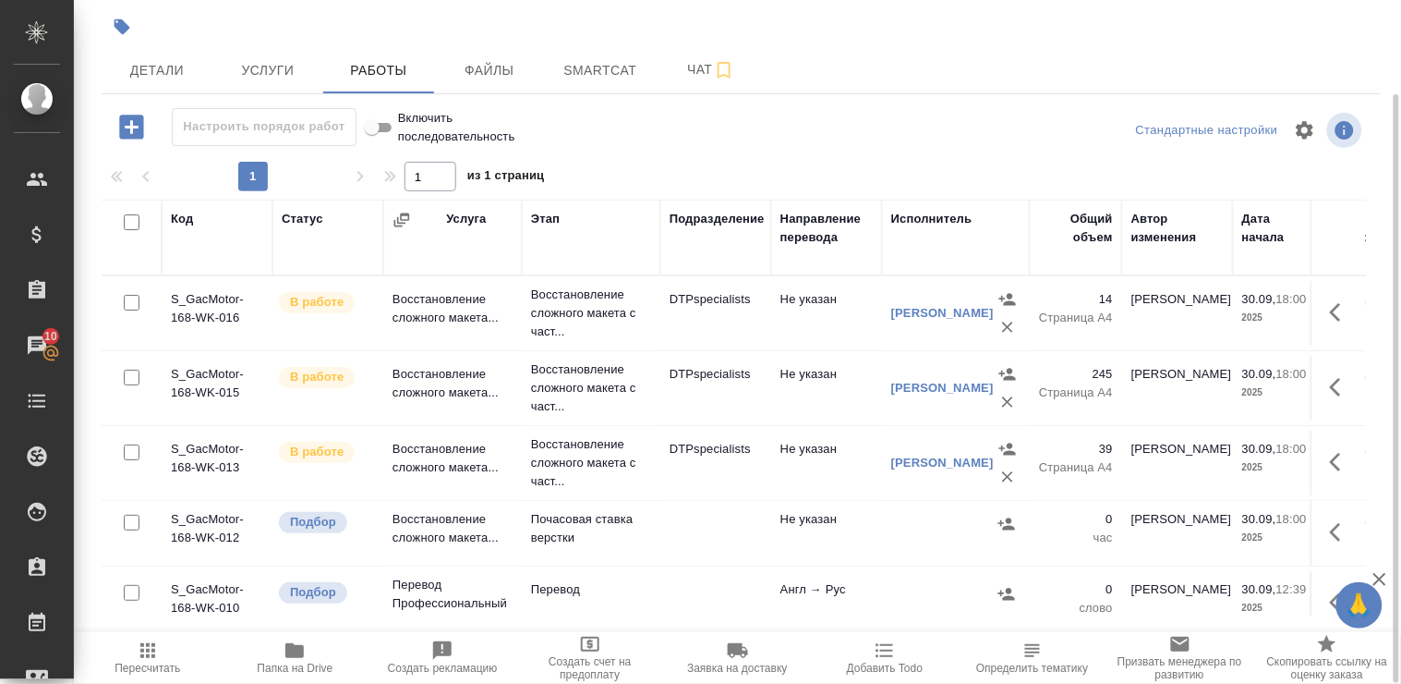  What do you see at coordinates (1033, 658) in the screenshot?
I see `button: Определить тематику` at bounding box center [1033, 658].